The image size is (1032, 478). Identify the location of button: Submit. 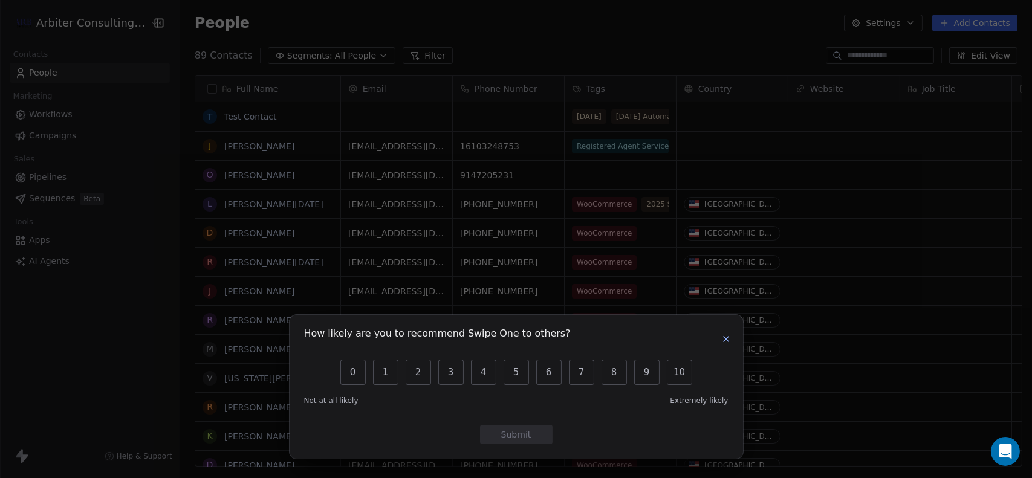
(516, 435).